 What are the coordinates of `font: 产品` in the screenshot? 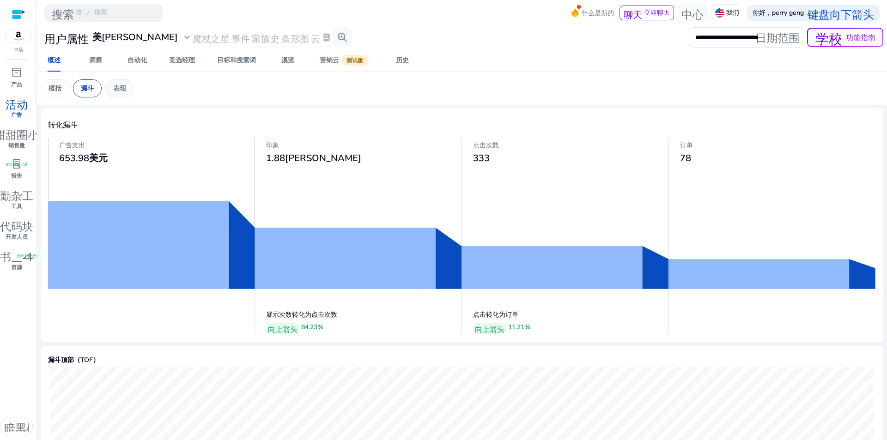 It's located at (17, 85).